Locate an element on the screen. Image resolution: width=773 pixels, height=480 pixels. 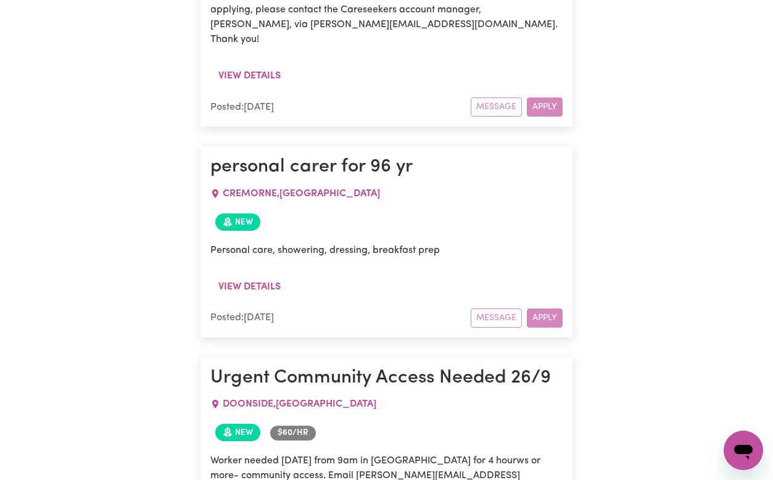
span: Job rate per hour is located at coordinates (293, 433).